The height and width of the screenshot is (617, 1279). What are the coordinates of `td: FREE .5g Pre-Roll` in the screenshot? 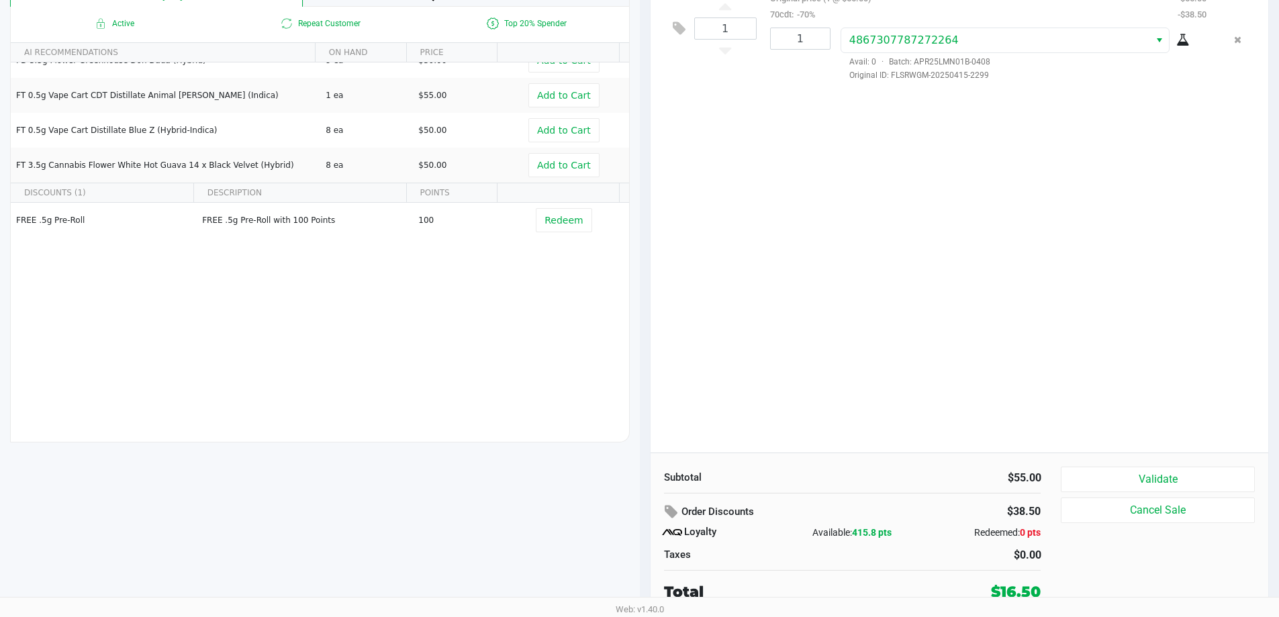 It's located at (103, 220).